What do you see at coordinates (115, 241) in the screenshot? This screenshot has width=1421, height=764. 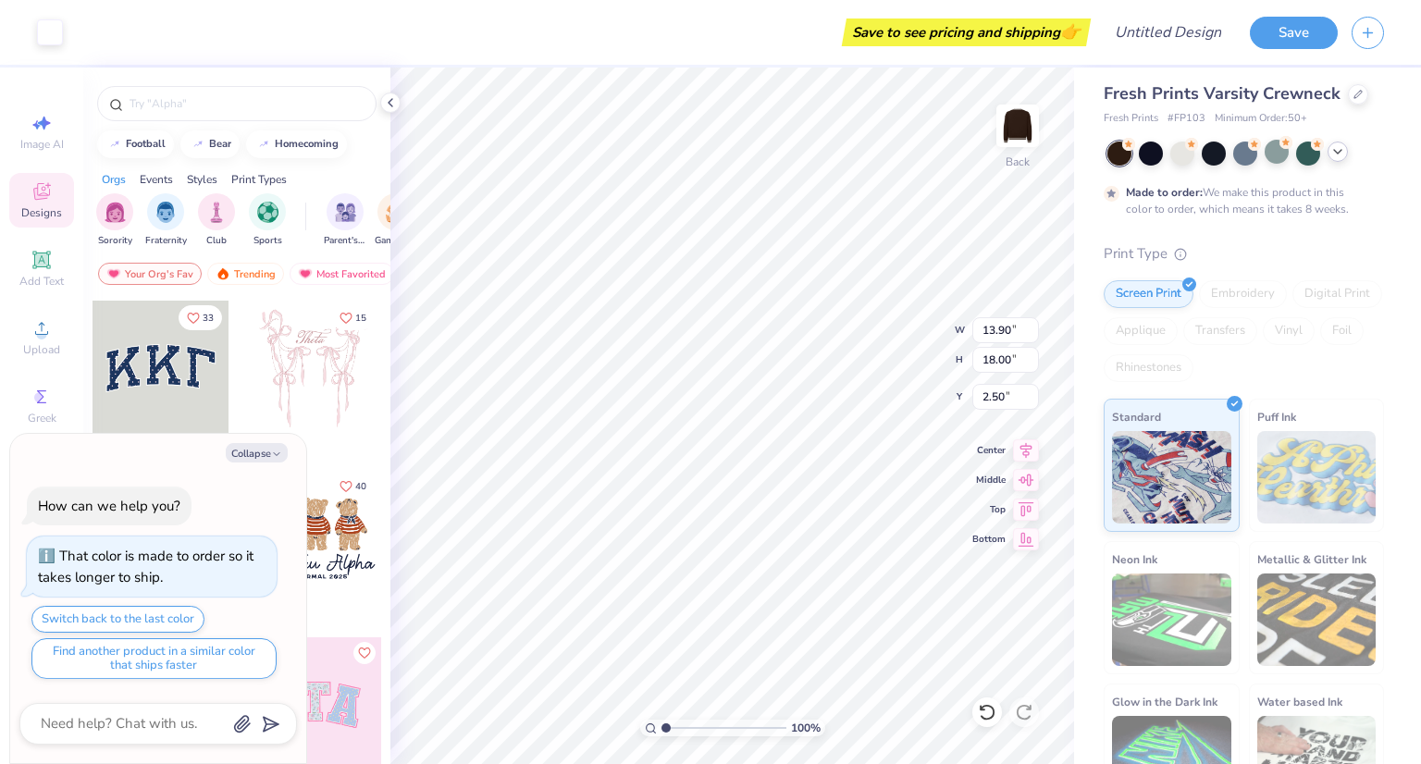 I see `span: Sorority` at bounding box center [115, 241].